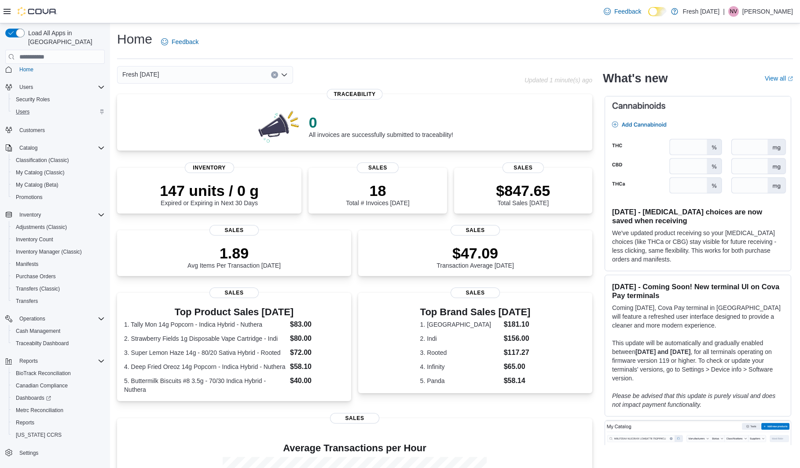  Describe the element at coordinates (58, 99) in the screenshot. I see `span: Security Roles` at that location.